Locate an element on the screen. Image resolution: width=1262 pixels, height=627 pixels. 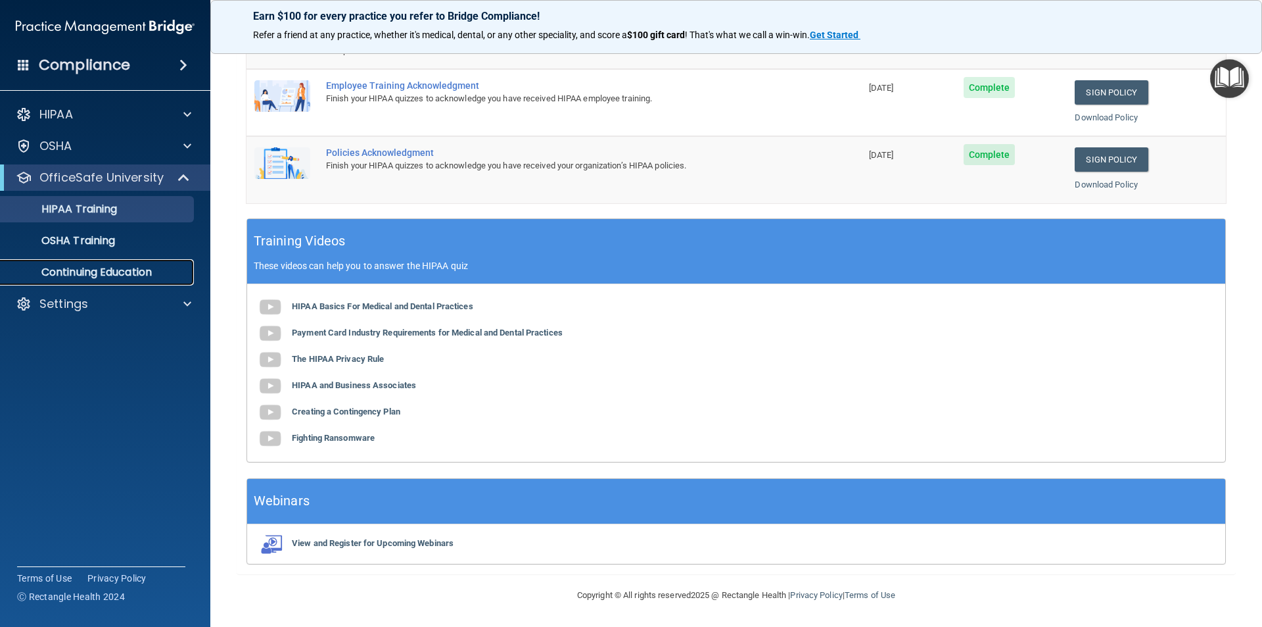
p: Continuing Education is located at coordinates (98, 272).